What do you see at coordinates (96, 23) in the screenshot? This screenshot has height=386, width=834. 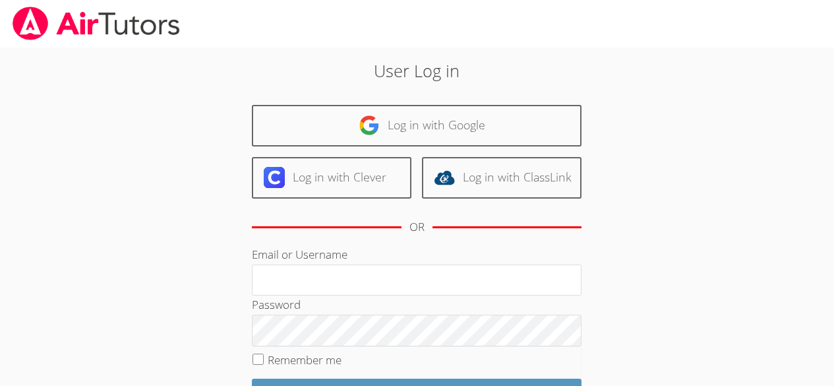 I see `img: airtutors_banner-c4298cdbf04f3fff15de1276eac7730deb9818008684d7c2e4769d2f7ddbe033.png` at bounding box center [96, 23].